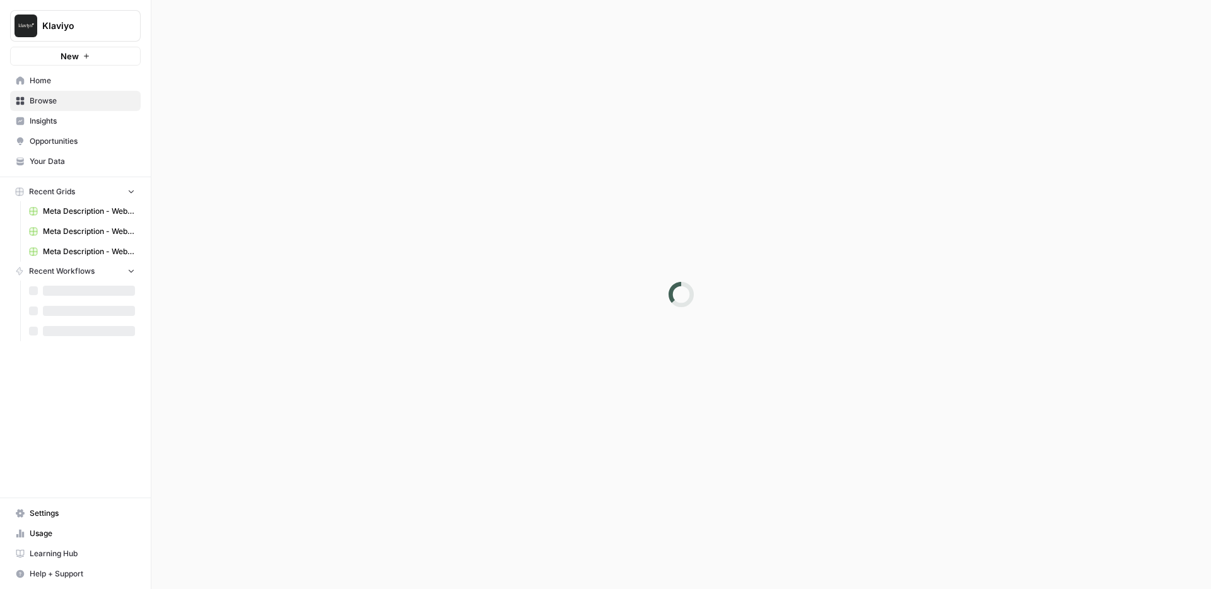 This screenshot has height=589, width=1211. What do you see at coordinates (52, 192) in the screenshot?
I see `span: Recent Grids` at bounding box center [52, 192].